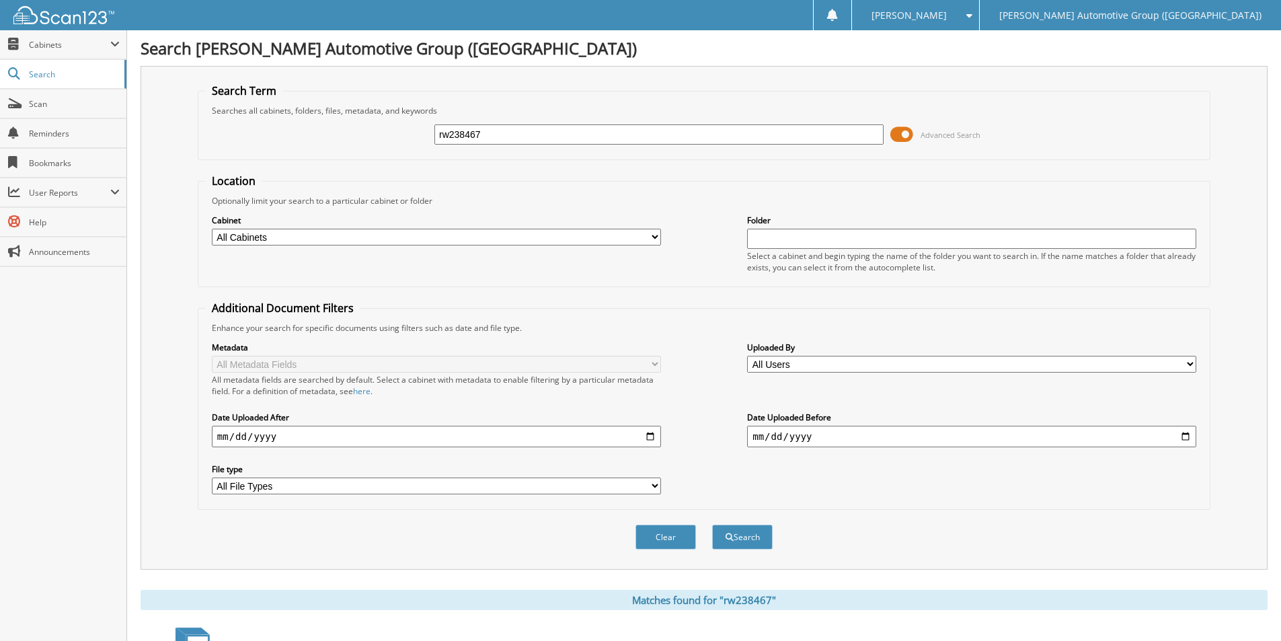  What do you see at coordinates (74, 222) in the screenshot?
I see `span: Help` at bounding box center [74, 222].